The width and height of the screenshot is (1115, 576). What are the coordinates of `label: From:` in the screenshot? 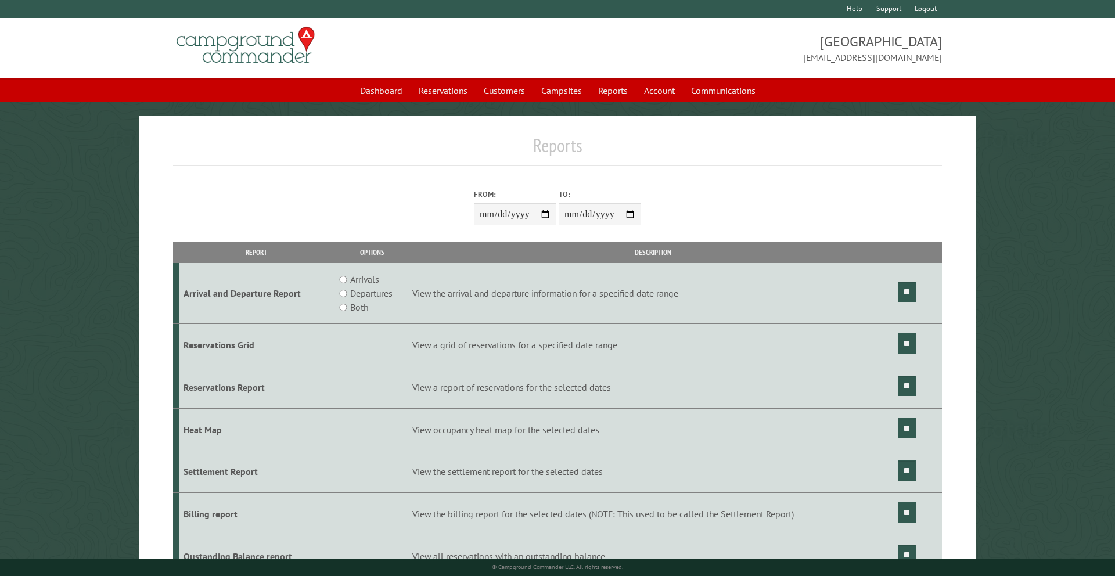 It's located at (515, 194).